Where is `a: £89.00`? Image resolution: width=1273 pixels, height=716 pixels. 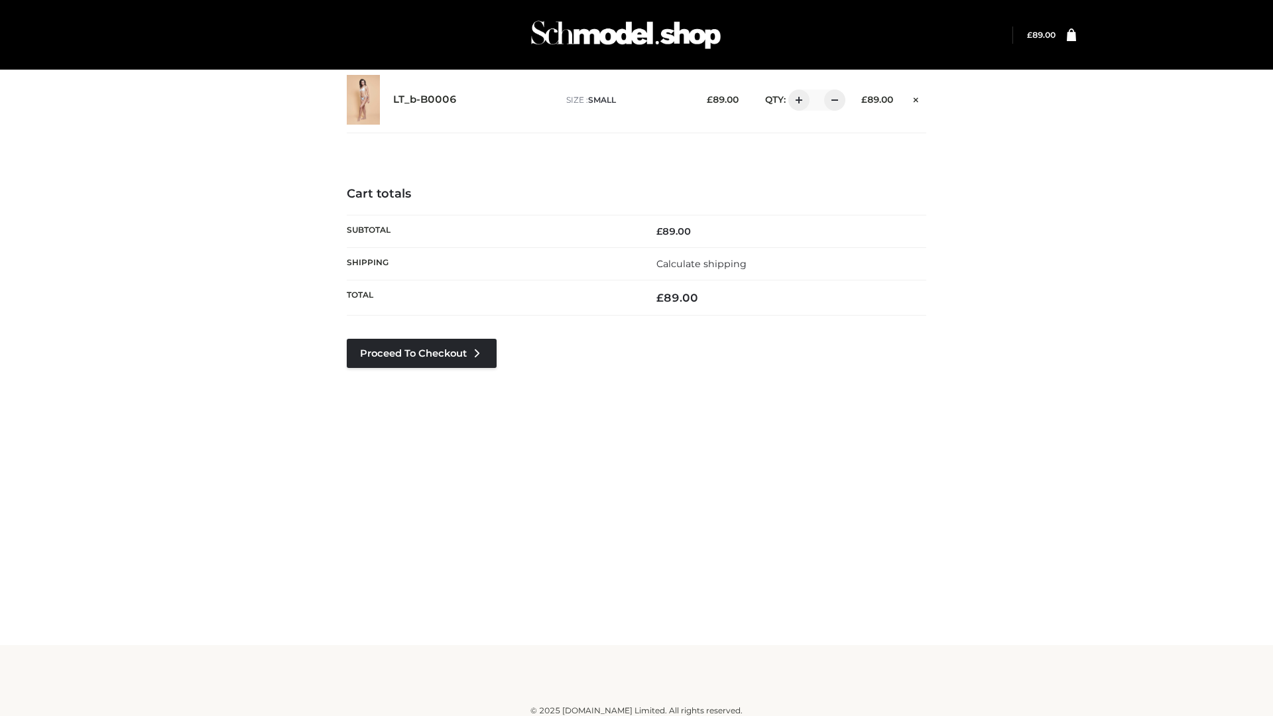 a: £89.00 is located at coordinates (1041, 34).